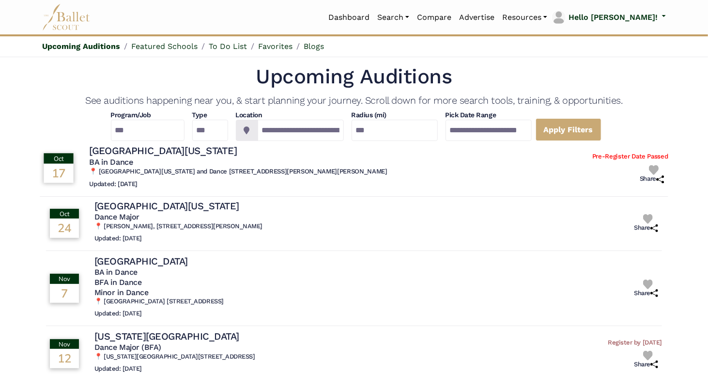 The height and width of the screenshot is (377, 708). Describe the element at coordinates (64, 358) in the screenshot. I see `div: 12` at that location.